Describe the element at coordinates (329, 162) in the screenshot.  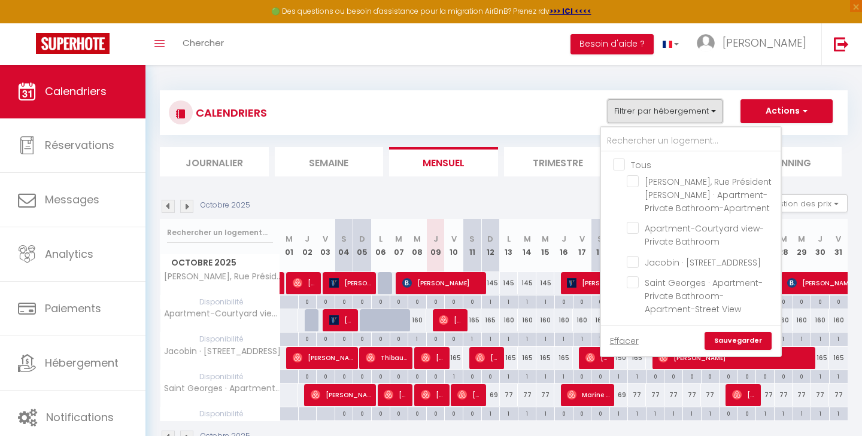
I see `li: Semaine` at that location.